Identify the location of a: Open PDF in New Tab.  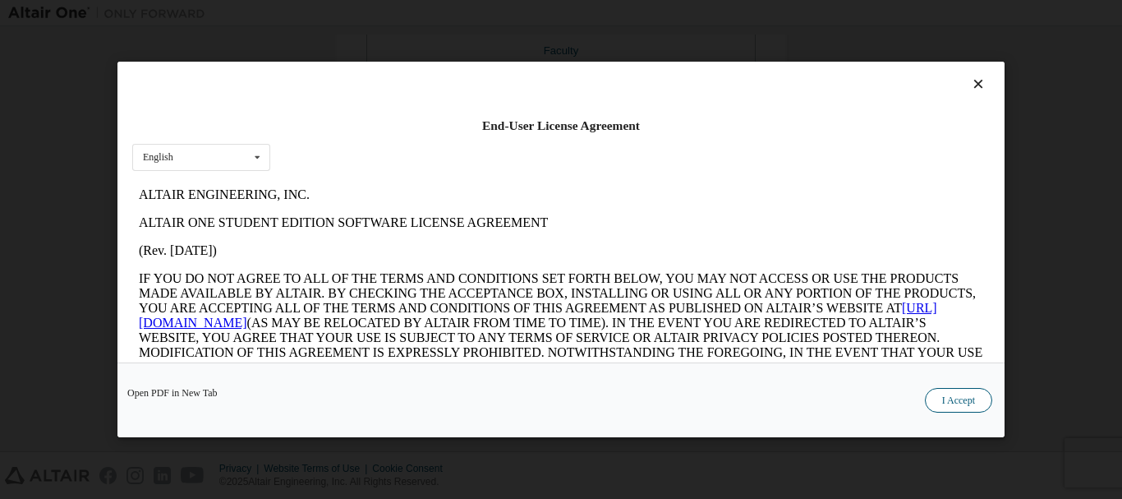
(172, 393).